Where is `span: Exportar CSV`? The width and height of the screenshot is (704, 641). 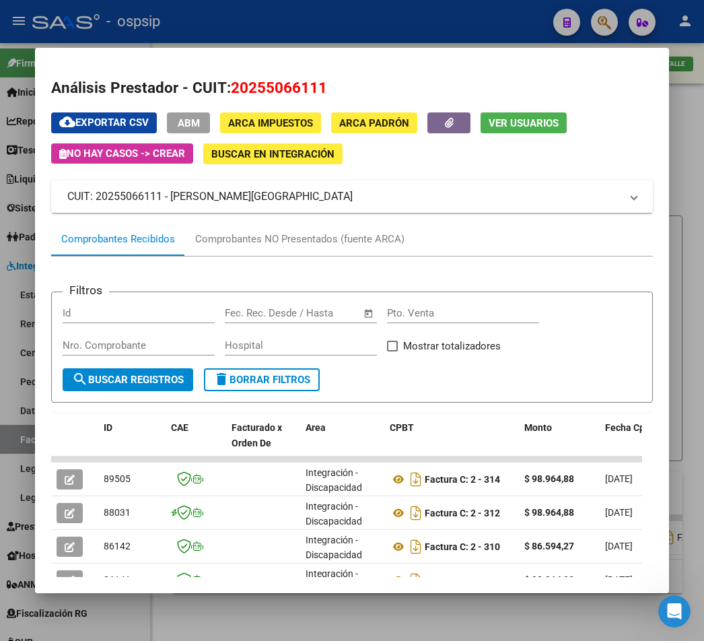
span: Exportar CSV is located at coordinates (104, 123).